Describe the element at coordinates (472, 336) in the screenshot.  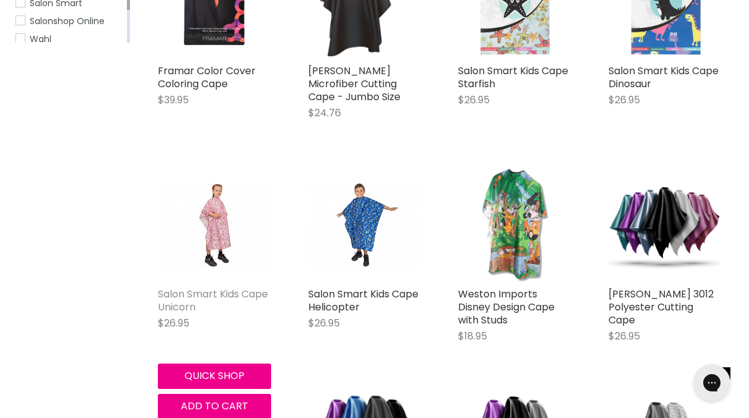
I see `span: $18.95` at that location.